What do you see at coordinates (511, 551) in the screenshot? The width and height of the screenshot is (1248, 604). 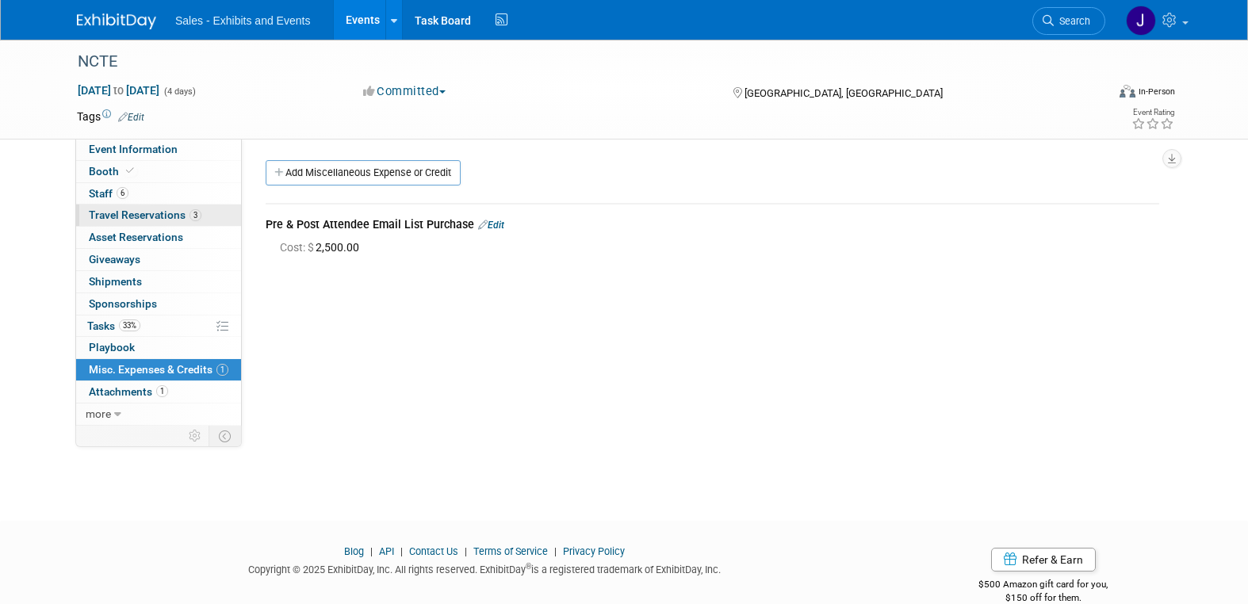 I see `a: Terms of Service` at bounding box center [511, 551].